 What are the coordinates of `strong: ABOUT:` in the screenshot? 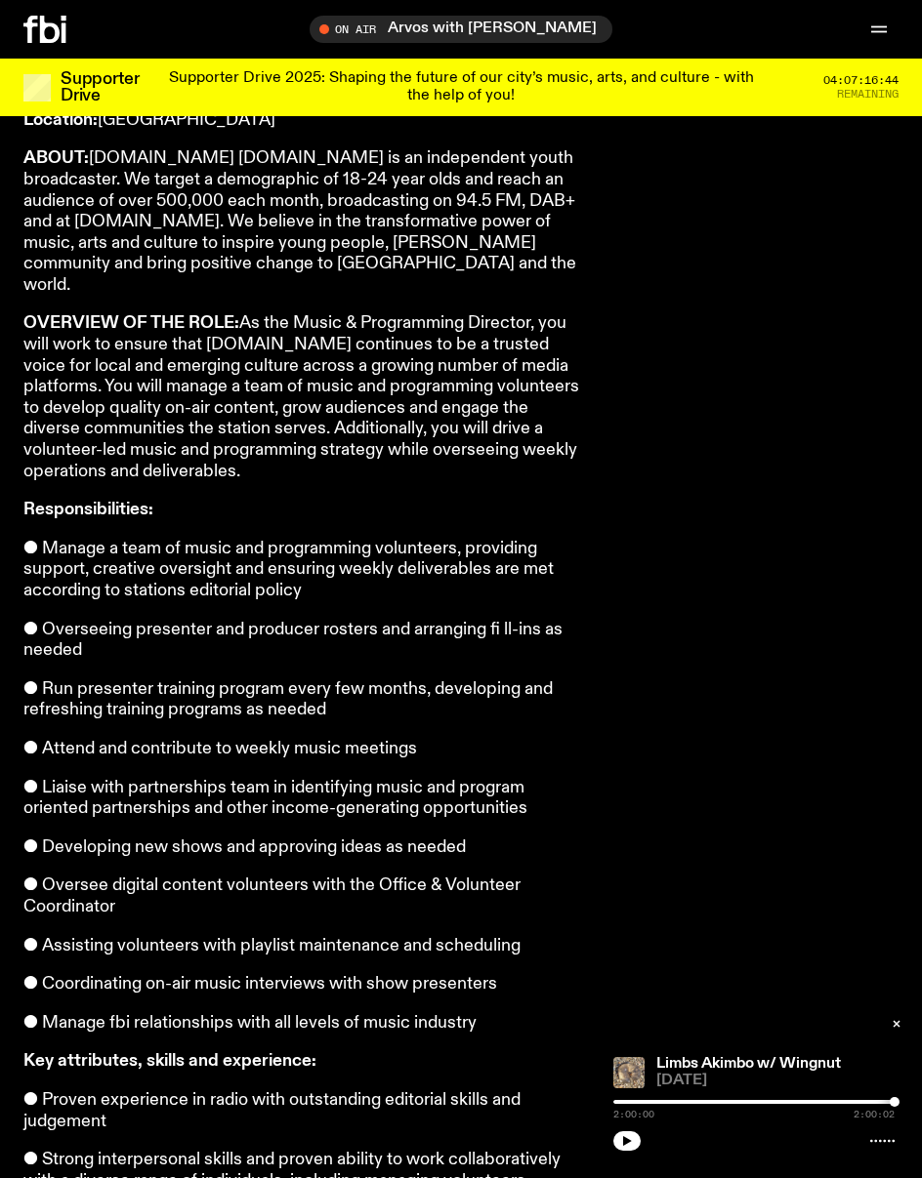 It's located at (56, 158).